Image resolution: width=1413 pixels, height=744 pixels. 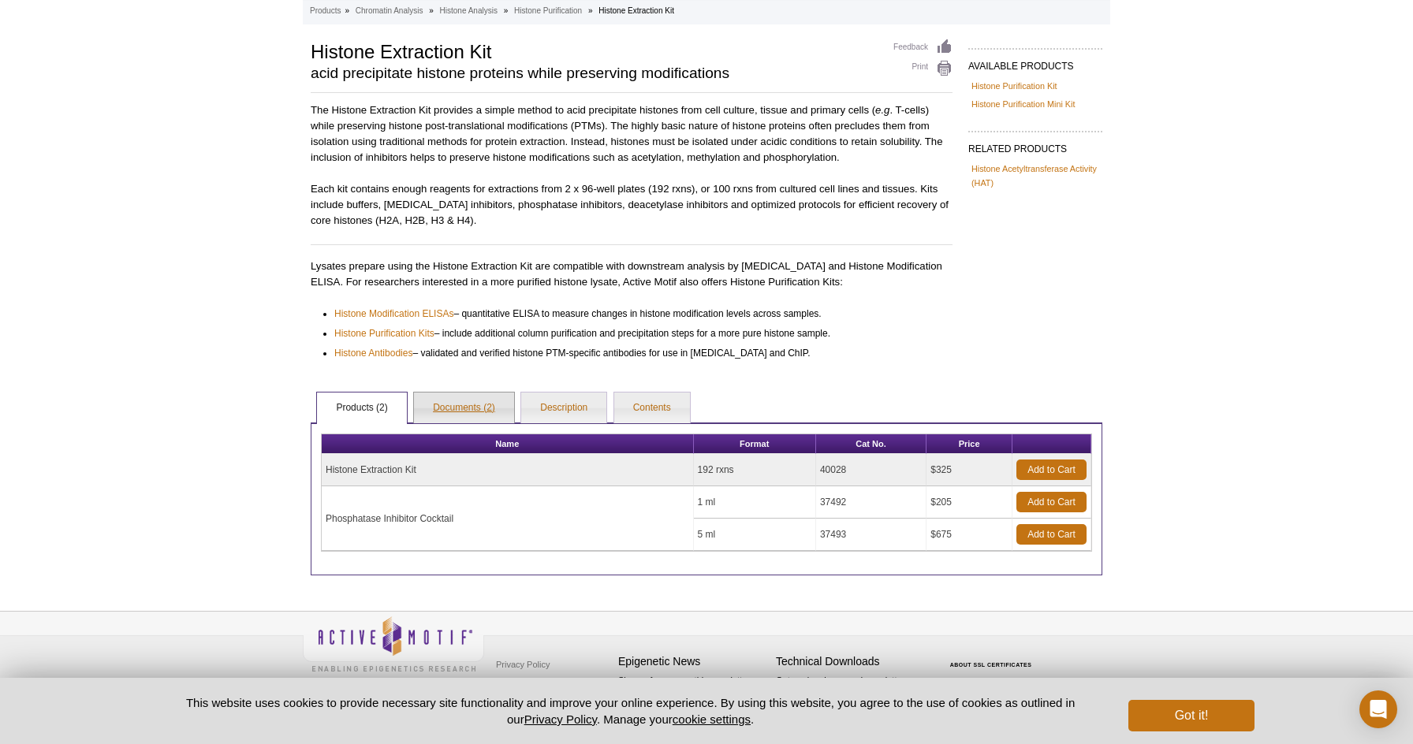 What do you see at coordinates (871, 444) in the screenshot?
I see `th: Cat No.` at bounding box center [871, 444].